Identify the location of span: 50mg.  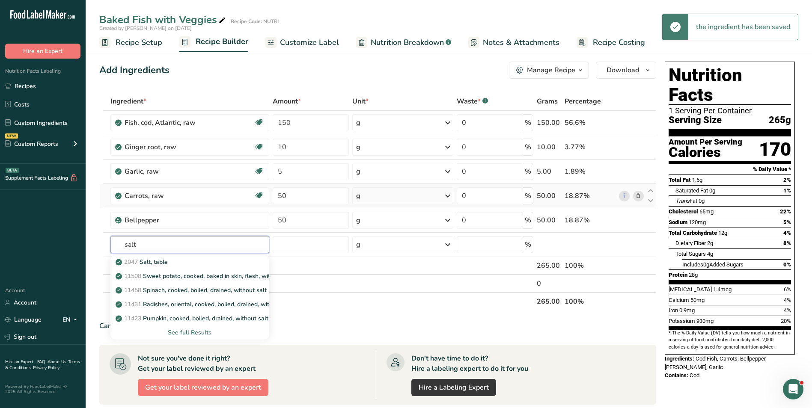
(698, 300).